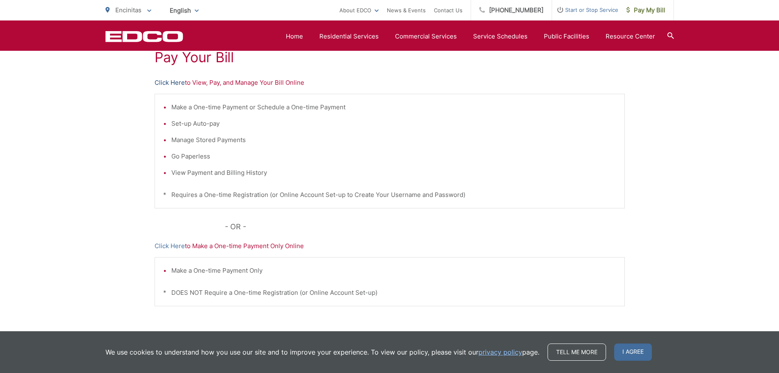  What do you see at coordinates (359, 10) in the screenshot?
I see `a: About EDCO` at bounding box center [359, 10].